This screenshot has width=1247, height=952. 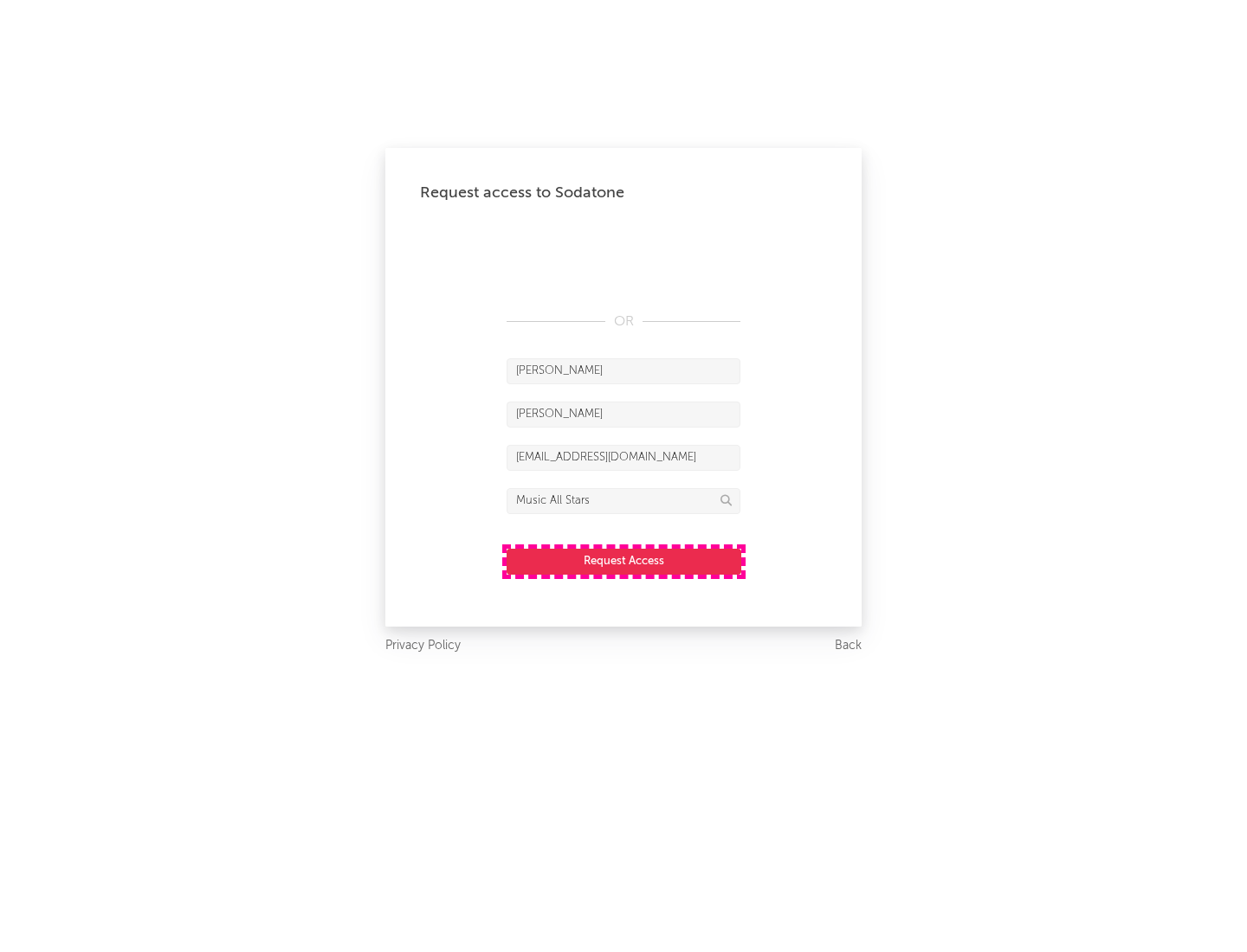 What do you see at coordinates (624, 458) in the screenshot?
I see `input: Email` at bounding box center [624, 458].